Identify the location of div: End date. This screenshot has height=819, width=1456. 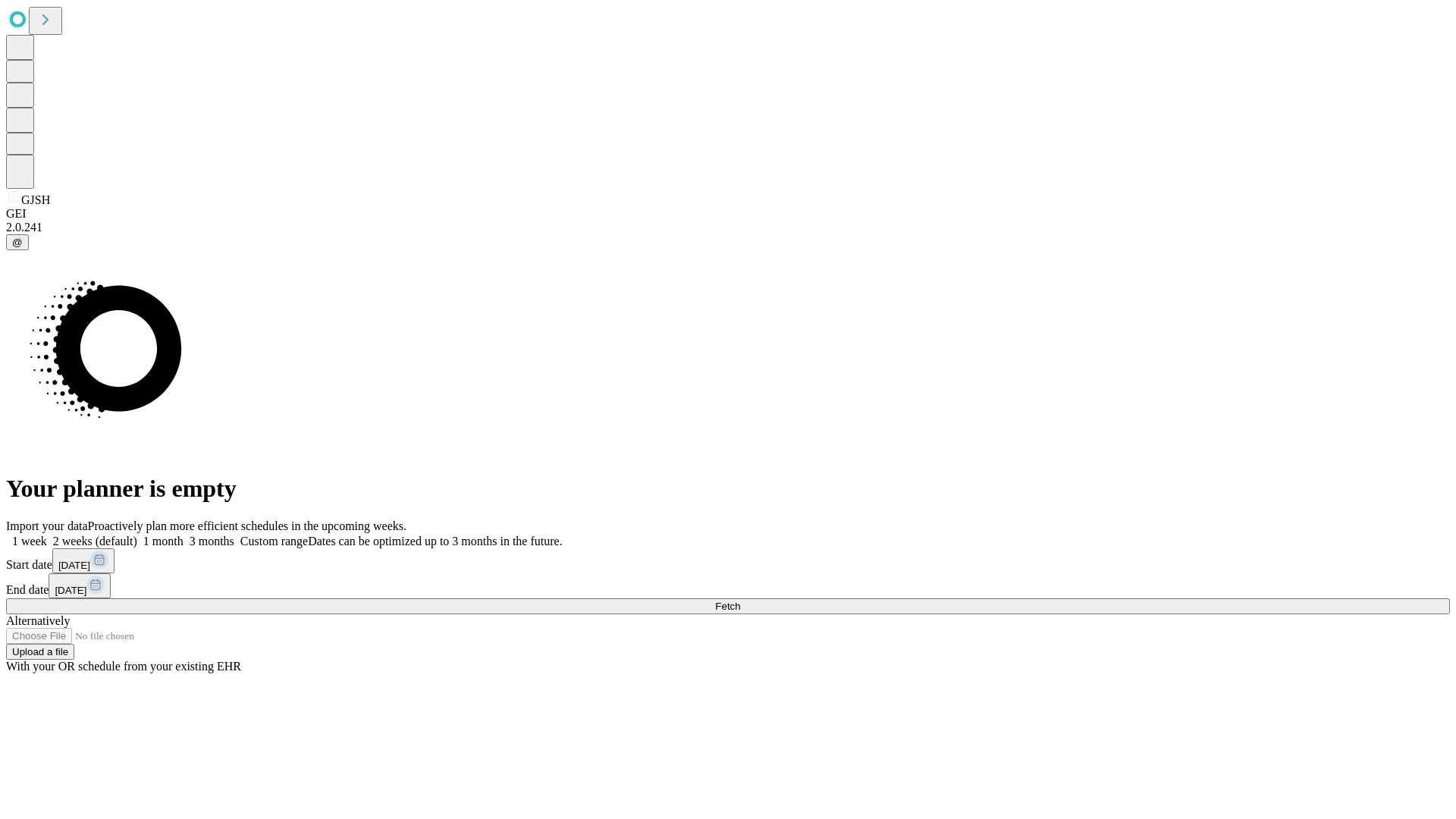
(728, 585).